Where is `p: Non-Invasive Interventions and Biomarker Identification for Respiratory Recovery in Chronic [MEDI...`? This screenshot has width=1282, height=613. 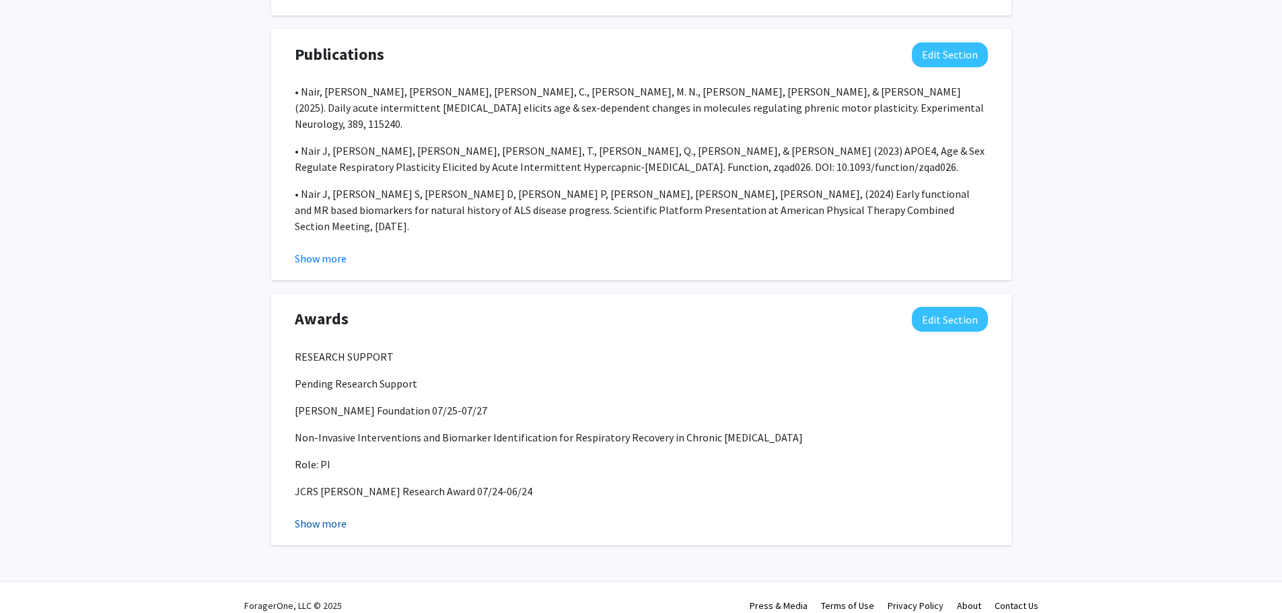
p: Non-Invasive Interventions and Biomarker Identification for Respiratory Recovery in Chronic [MEDI... is located at coordinates (641, 437).